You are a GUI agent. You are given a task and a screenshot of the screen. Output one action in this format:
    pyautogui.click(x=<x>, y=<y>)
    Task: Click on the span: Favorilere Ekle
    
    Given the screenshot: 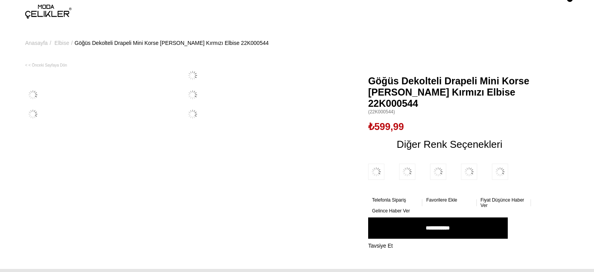 What is the action you would take?
    pyautogui.click(x=442, y=200)
    